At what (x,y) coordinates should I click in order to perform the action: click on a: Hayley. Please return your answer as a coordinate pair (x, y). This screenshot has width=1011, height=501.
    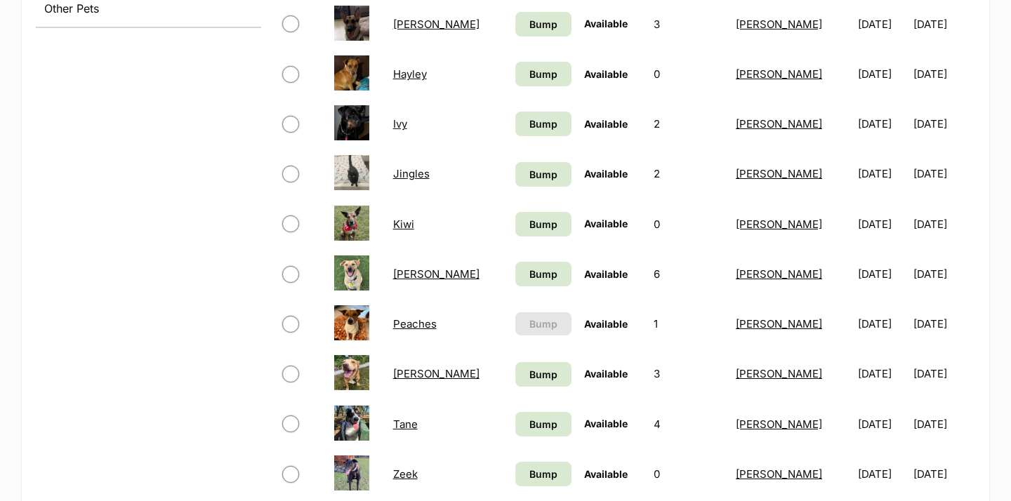
    Looking at the image, I should click on (410, 74).